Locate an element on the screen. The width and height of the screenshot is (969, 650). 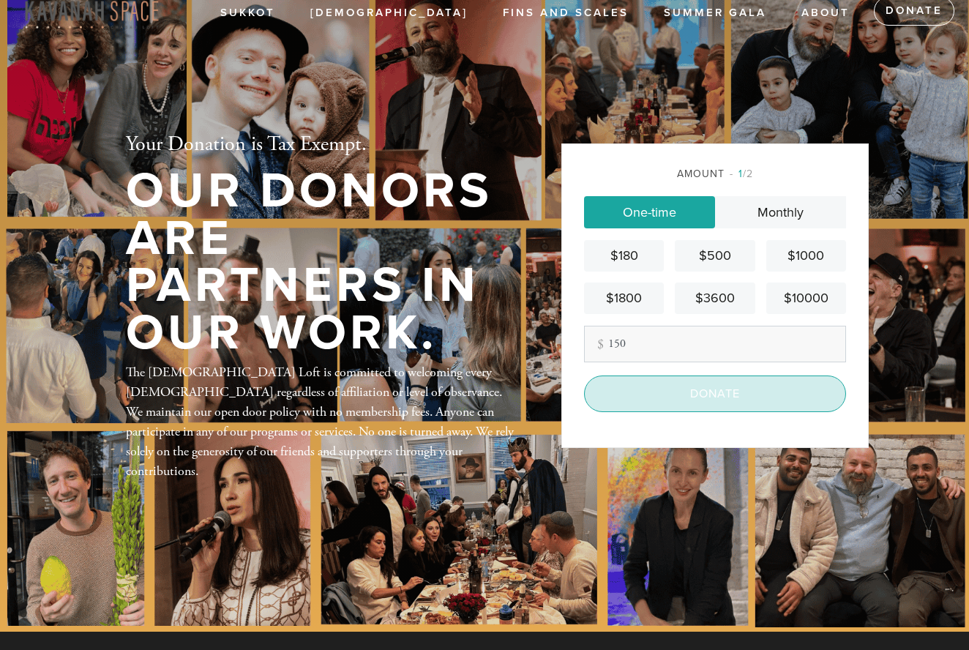
h1: Our Donors are Partners in Our Work. is located at coordinates (320, 262).